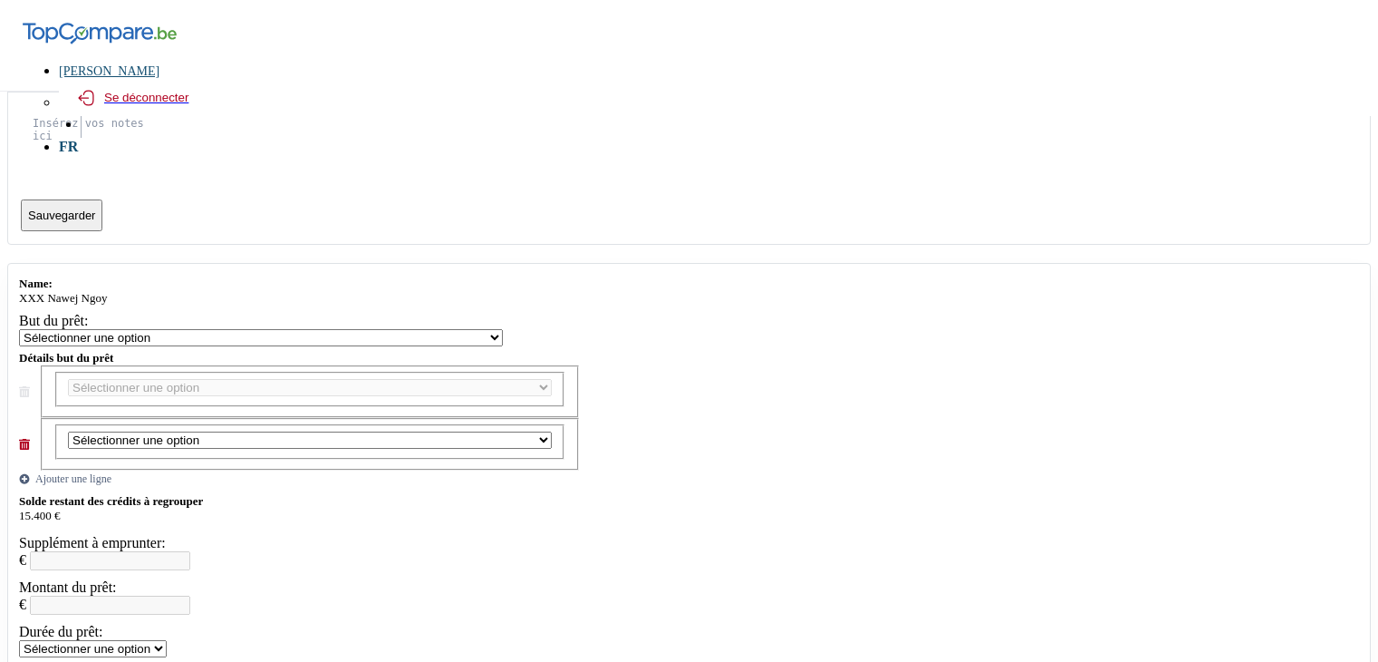 The width and height of the screenshot is (1378, 662). What do you see at coordinates (689, 358) in the screenshot?
I see `div: Détails but du prêt` at bounding box center [689, 358].